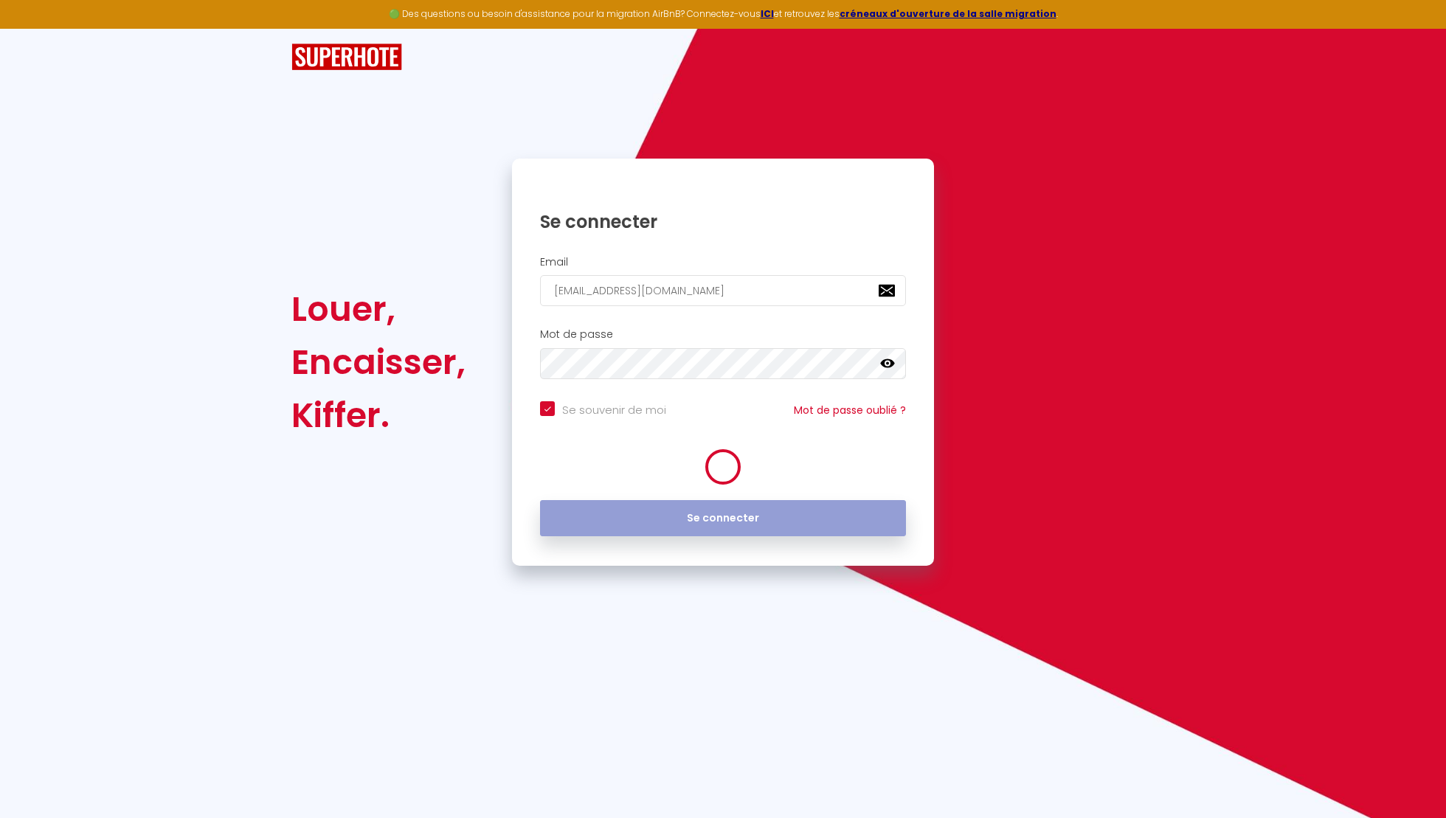 The image size is (1446, 818). What do you see at coordinates (379, 415) in the screenshot?
I see `div: Kiffer.` at bounding box center [379, 415].